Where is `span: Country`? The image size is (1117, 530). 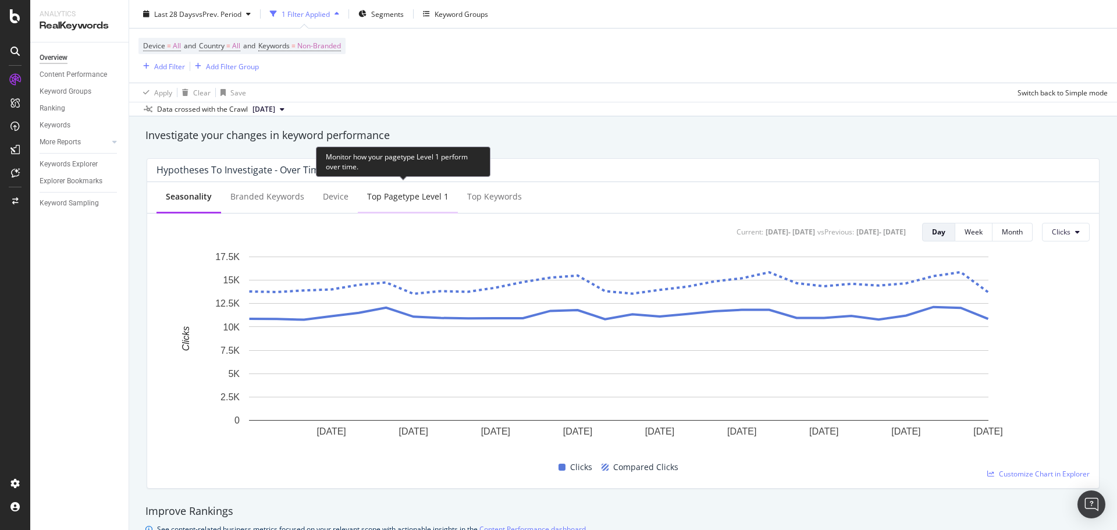
span: Country is located at coordinates (212, 45).